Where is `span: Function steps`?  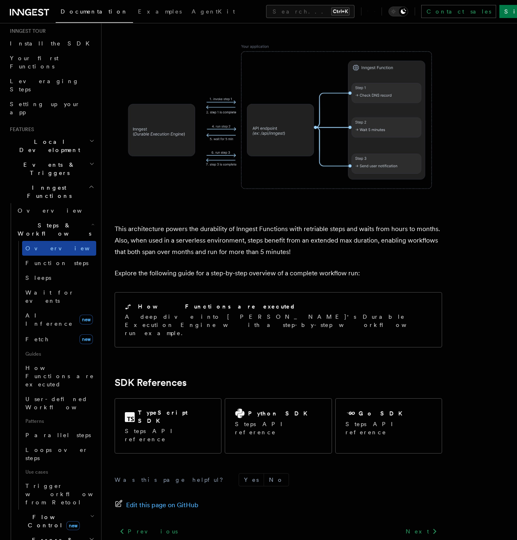
span: Function steps is located at coordinates (57, 263).